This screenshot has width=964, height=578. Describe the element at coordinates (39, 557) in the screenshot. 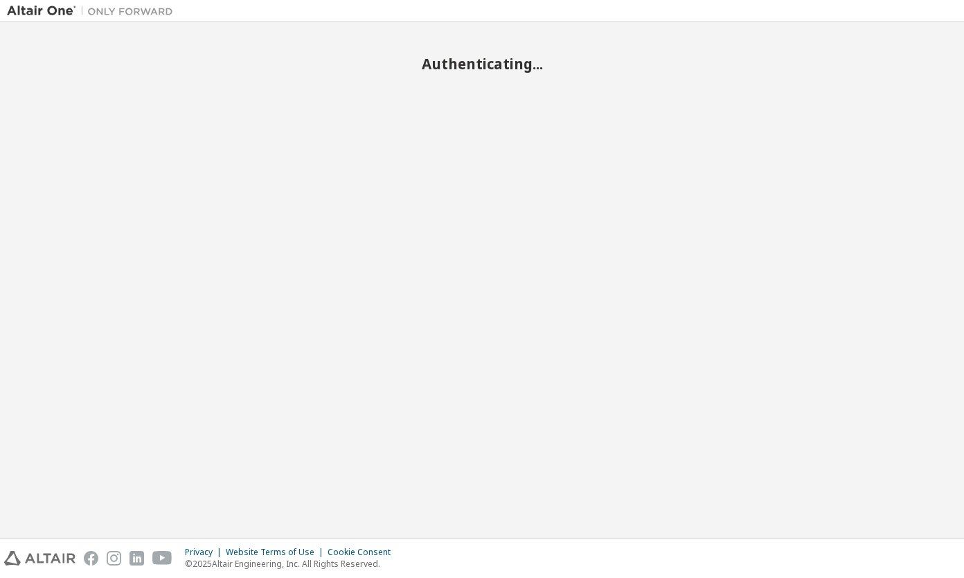

I see `img: altair_logo.svg` at that location.